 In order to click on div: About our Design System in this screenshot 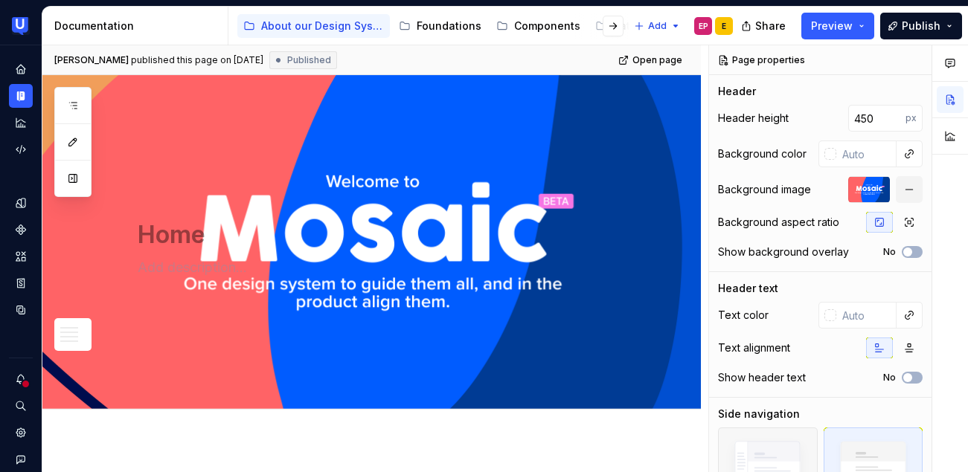, I will do `click(322, 26)`.